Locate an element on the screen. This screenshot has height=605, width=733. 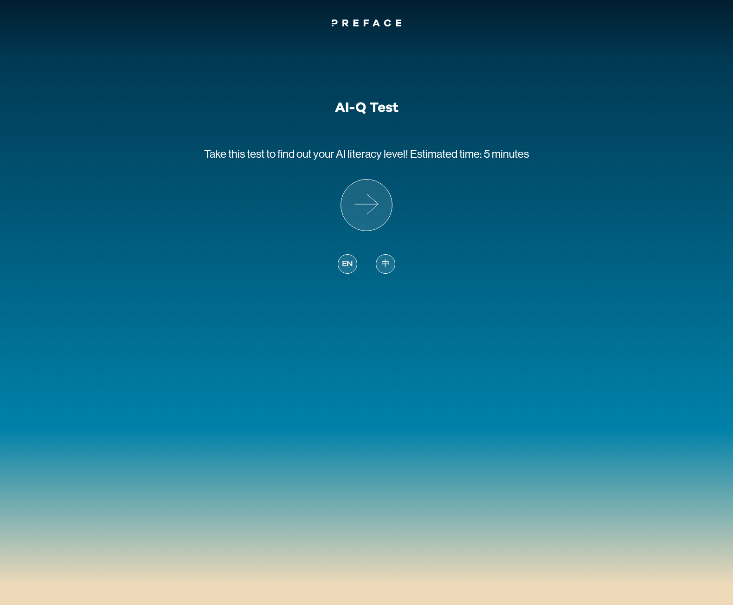
span: 中 is located at coordinates (386, 264).